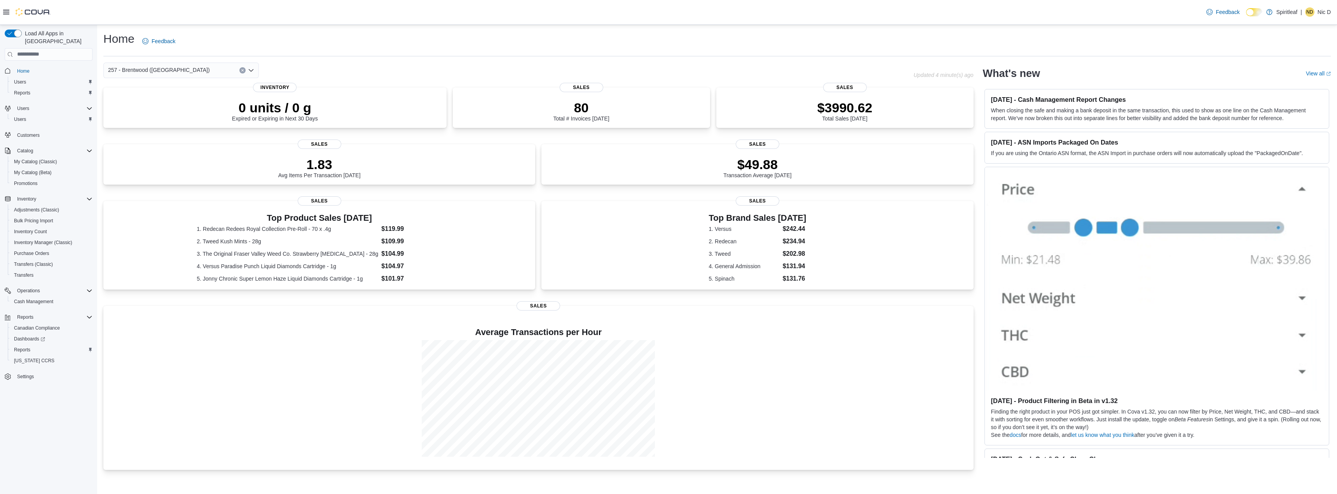 This screenshot has width=1337, height=494. Describe the element at coordinates (845, 108) in the screenshot. I see `p: $3990.62` at that location.